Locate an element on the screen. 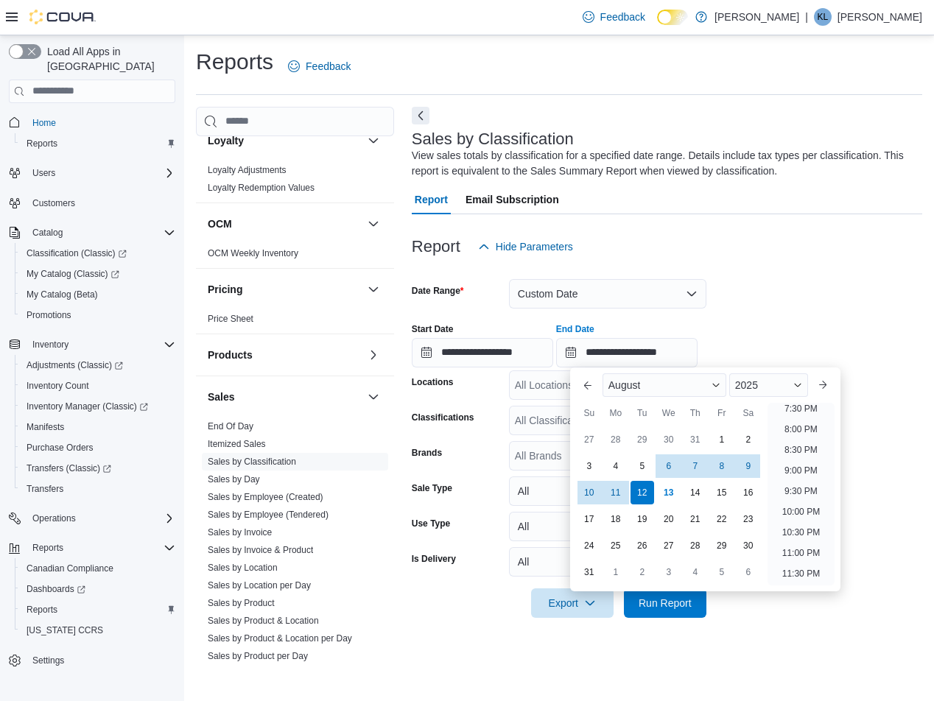 Image resolution: width=934 pixels, height=701 pixels. div: day-23 is located at coordinates (748, 519).